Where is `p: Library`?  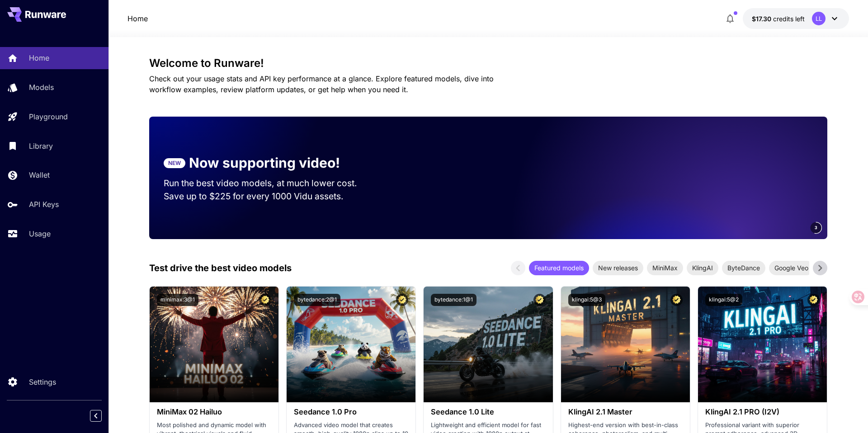
p: Library is located at coordinates (41, 146).